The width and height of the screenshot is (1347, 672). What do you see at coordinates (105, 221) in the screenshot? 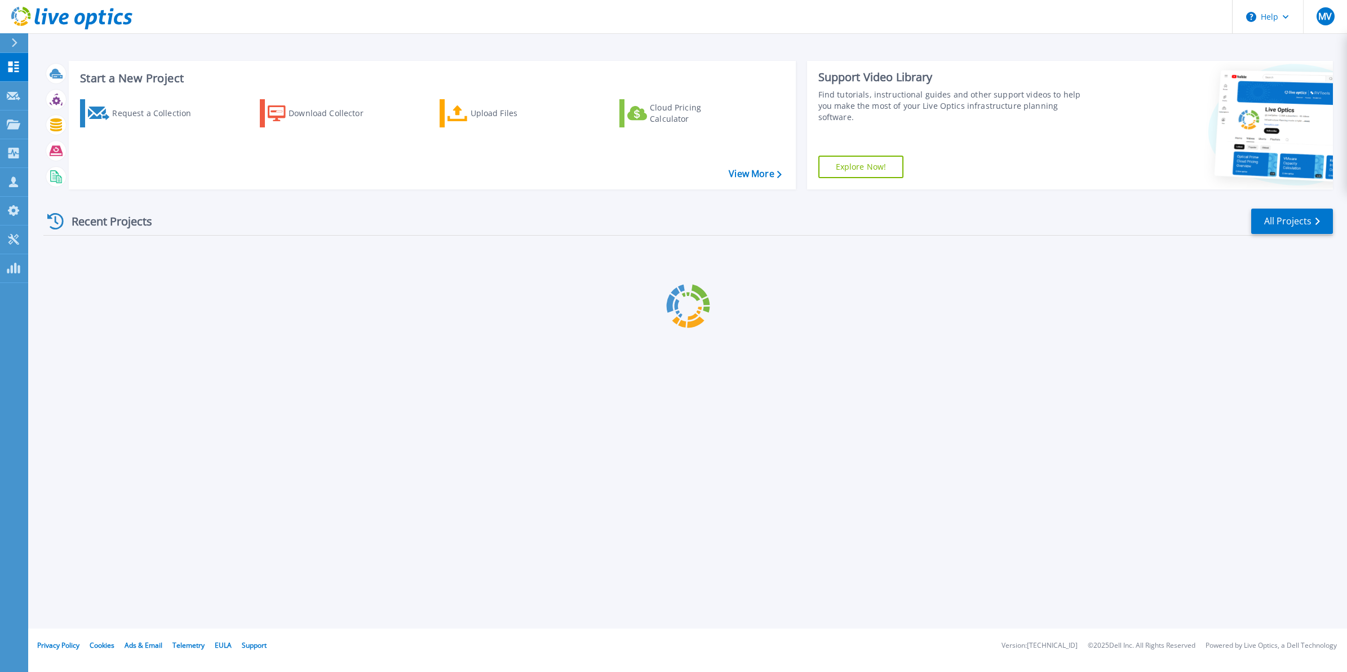
I see `div: Recent Projects` at bounding box center [105, 221].